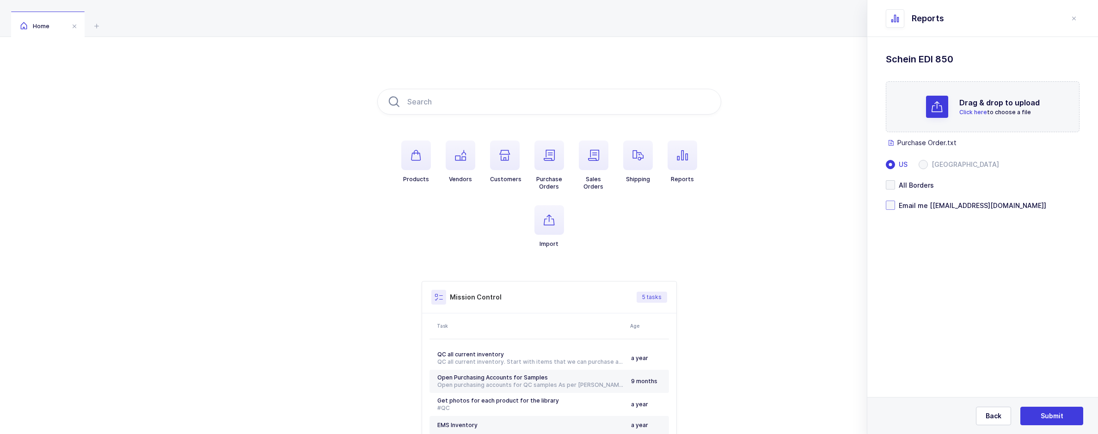 Image resolution: width=1098 pixels, height=434 pixels. What do you see at coordinates (1074, 18) in the screenshot?
I see `button: close drawer` at bounding box center [1074, 18].